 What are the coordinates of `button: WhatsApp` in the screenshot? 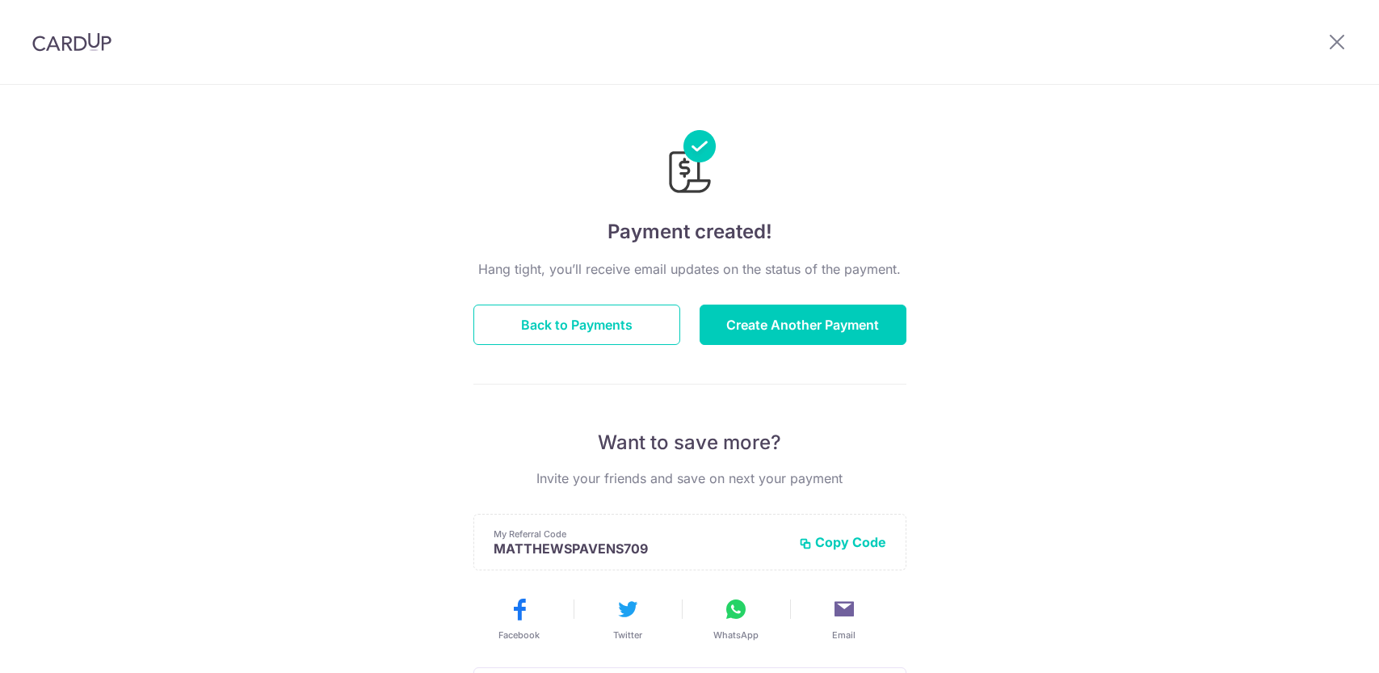 It's located at (736, 619).